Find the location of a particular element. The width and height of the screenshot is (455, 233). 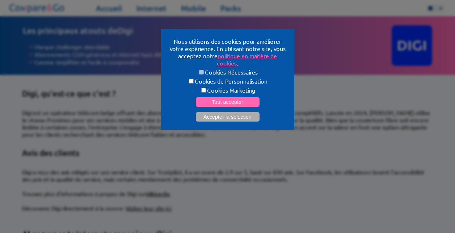

input: Cookies Marketing is located at coordinates (203, 90).